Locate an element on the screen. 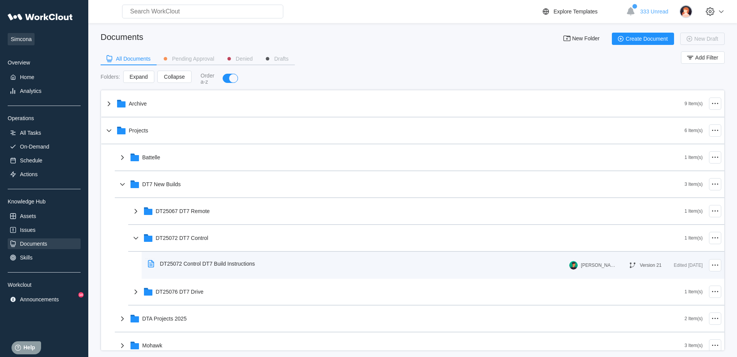 The width and height of the screenshot is (737, 357). button: Denied is located at coordinates (239, 59).